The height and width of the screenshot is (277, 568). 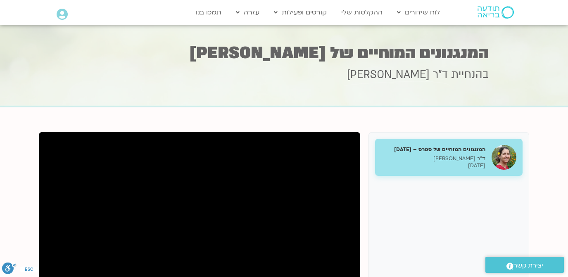 I want to click on a: עזרה, so click(x=247, y=12).